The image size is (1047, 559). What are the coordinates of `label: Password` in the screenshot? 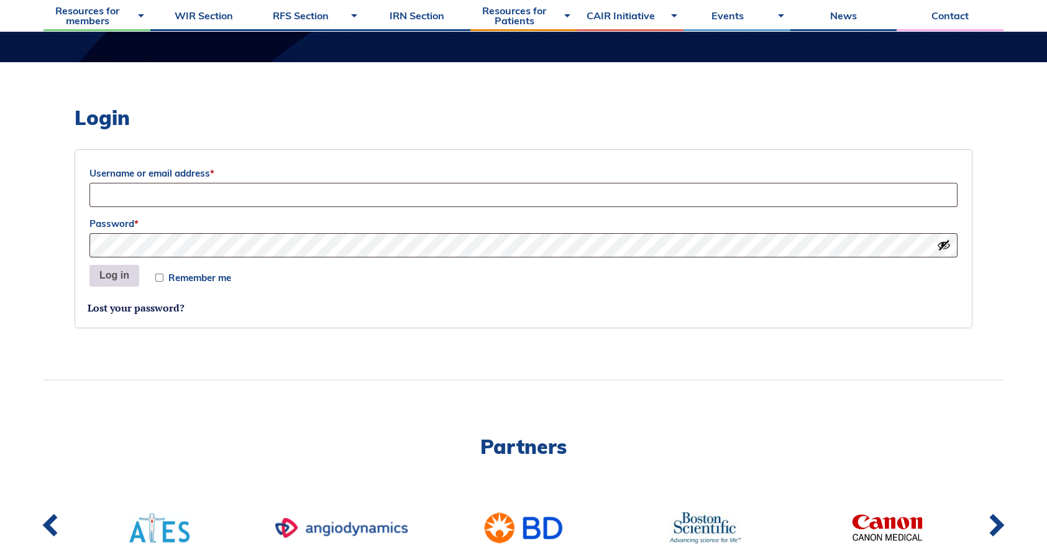 It's located at (523, 224).